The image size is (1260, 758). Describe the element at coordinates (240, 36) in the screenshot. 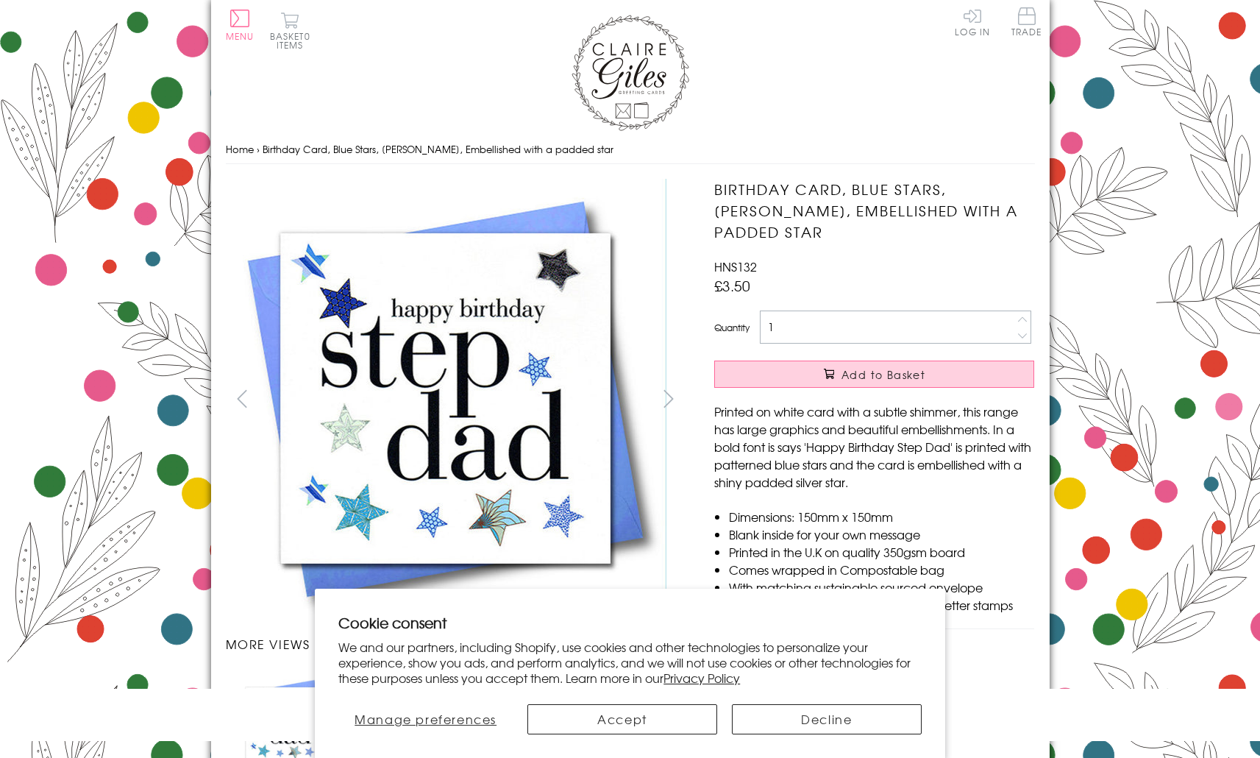

I see `span: Menu` at that location.